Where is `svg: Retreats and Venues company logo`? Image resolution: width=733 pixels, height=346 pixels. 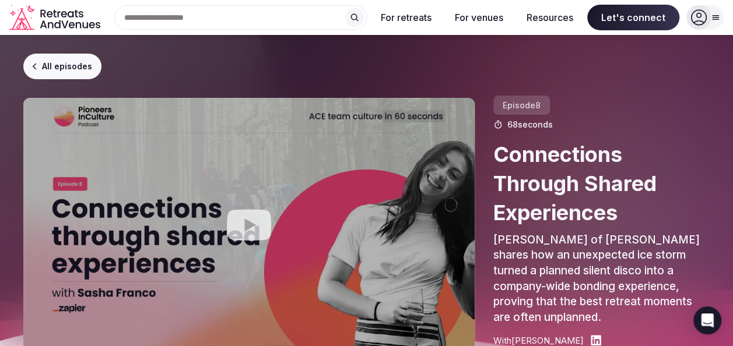
svg: Retreats and Venues company logo is located at coordinates (56, 17).